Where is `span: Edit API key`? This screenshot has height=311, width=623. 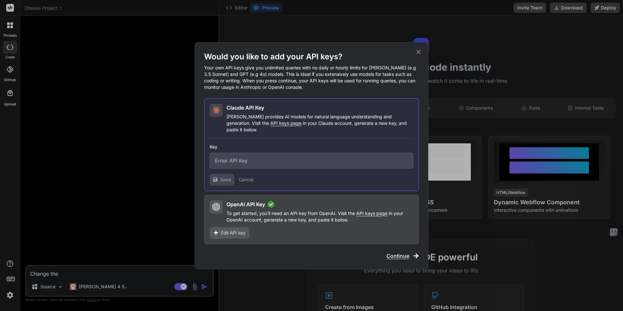 span: Edit API key is located at coordinates (233, 233).